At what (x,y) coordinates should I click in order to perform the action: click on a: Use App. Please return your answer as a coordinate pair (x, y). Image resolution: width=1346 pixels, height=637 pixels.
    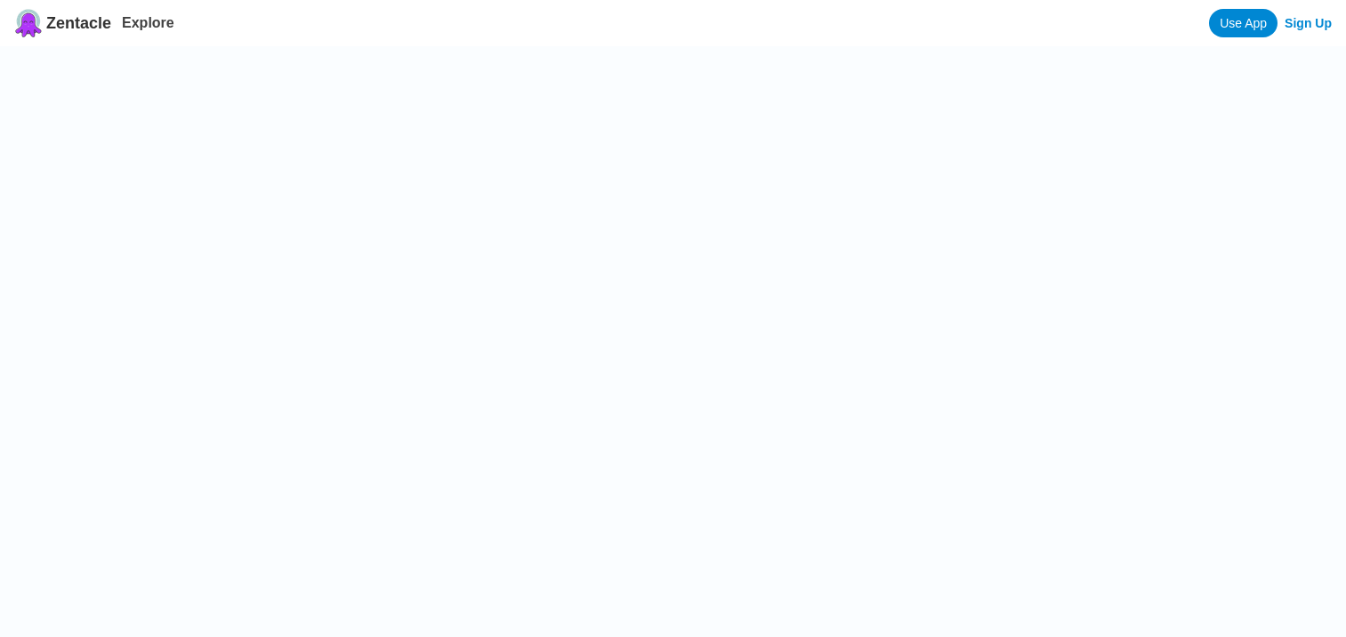
    Looking at the image, I should click on (1243, 23).